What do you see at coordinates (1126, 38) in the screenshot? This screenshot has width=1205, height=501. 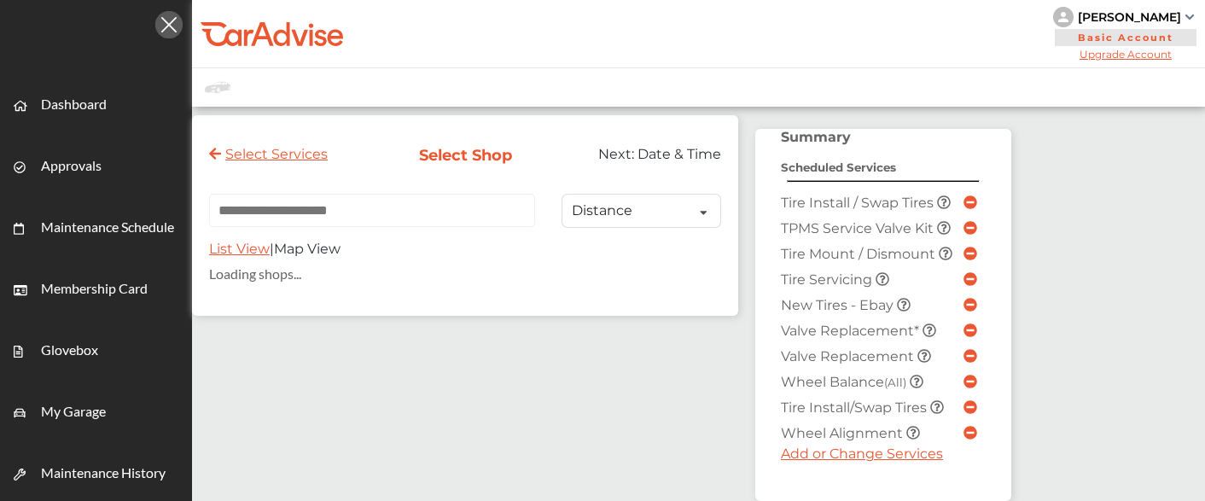 I see `span: Basic Account` at bounding box center [1126, 38].